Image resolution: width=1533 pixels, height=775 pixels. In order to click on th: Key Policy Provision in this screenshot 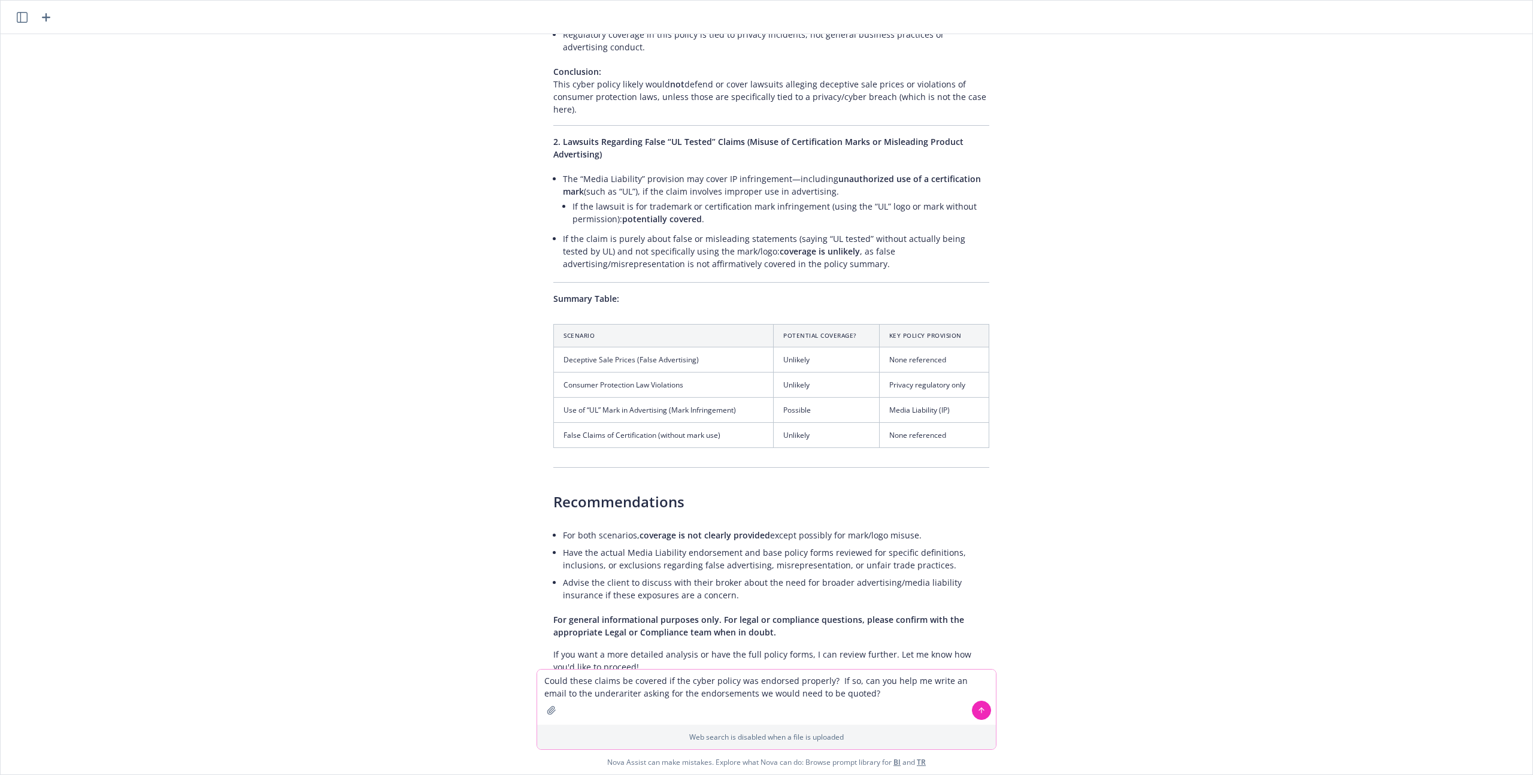, I will do `click(933, 335)`.